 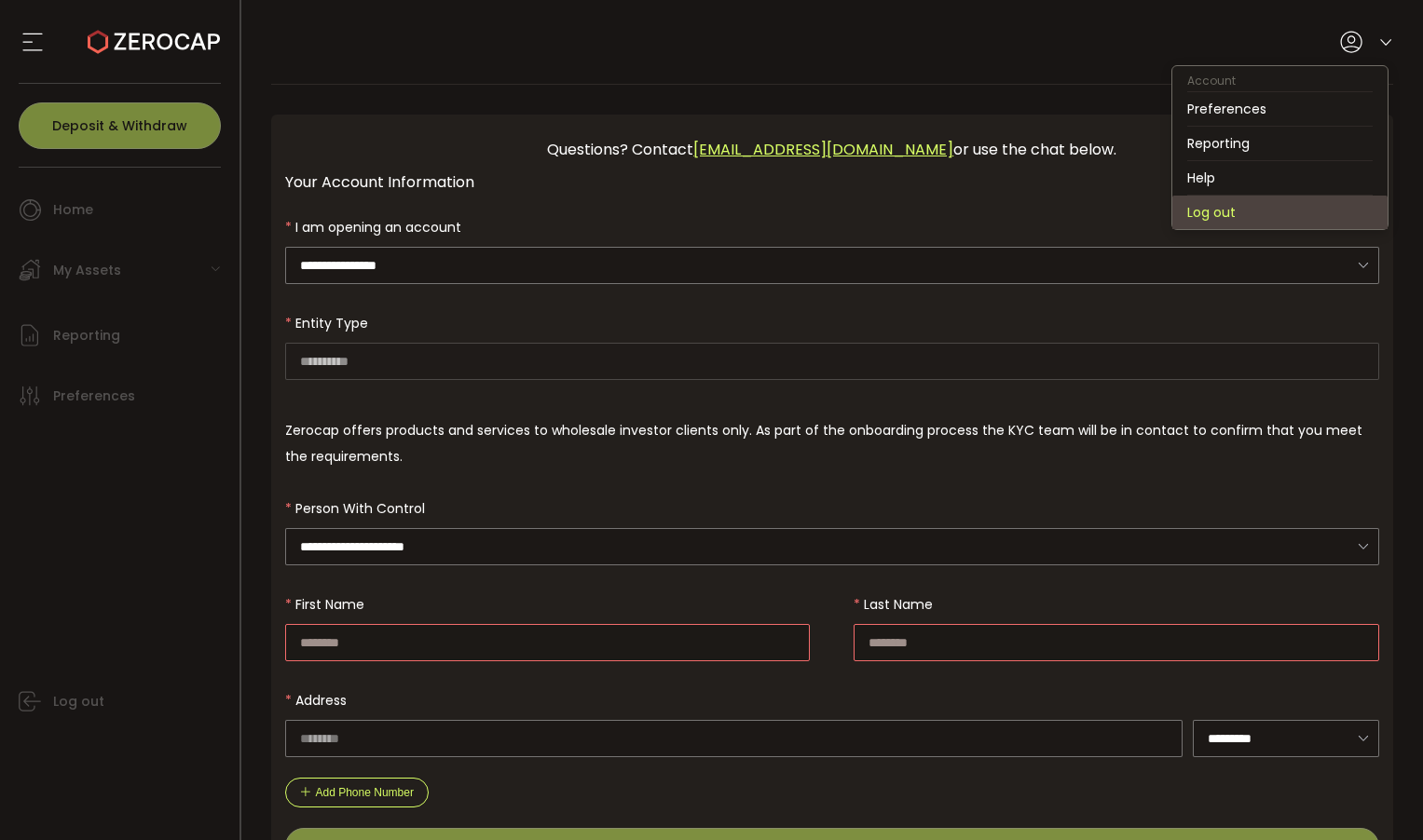 What do you see at coordinates (832, 181) in the screenshot?
I see `div: Your Account Information` at bounding box center [832, 181].